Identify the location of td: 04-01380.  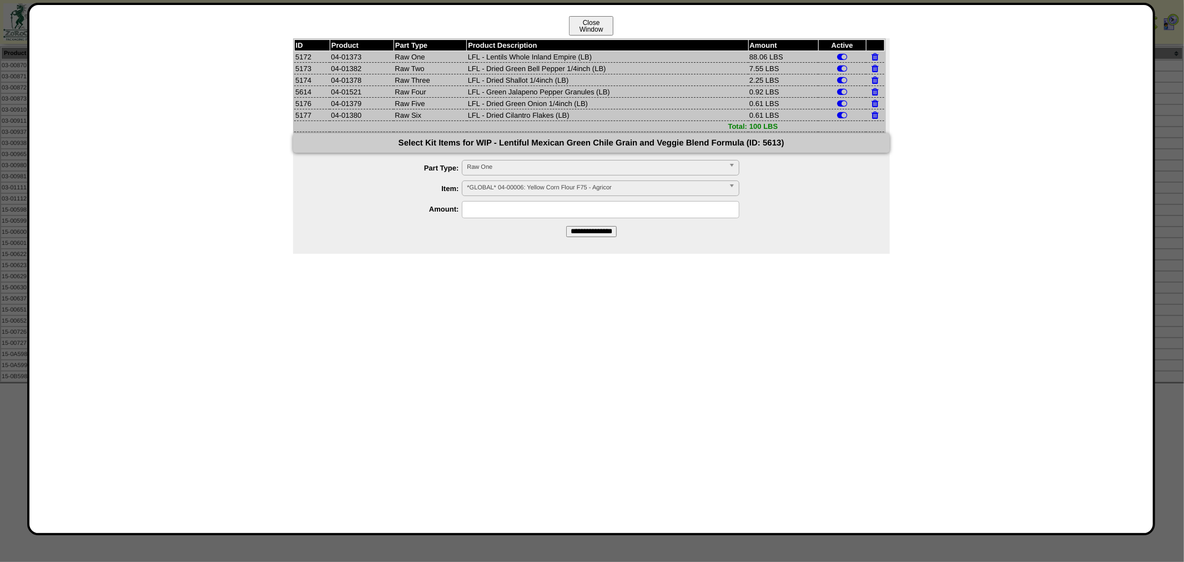
(361, 115).